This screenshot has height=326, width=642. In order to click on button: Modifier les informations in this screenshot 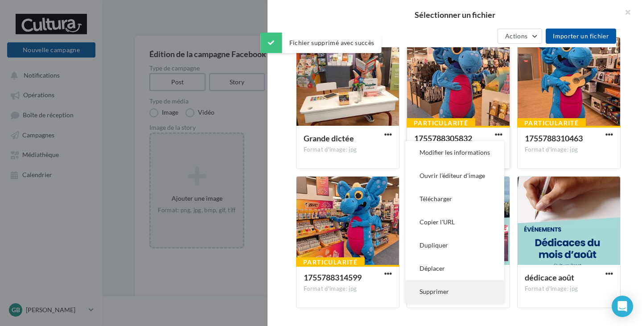, I will do `click(455, 152)`.